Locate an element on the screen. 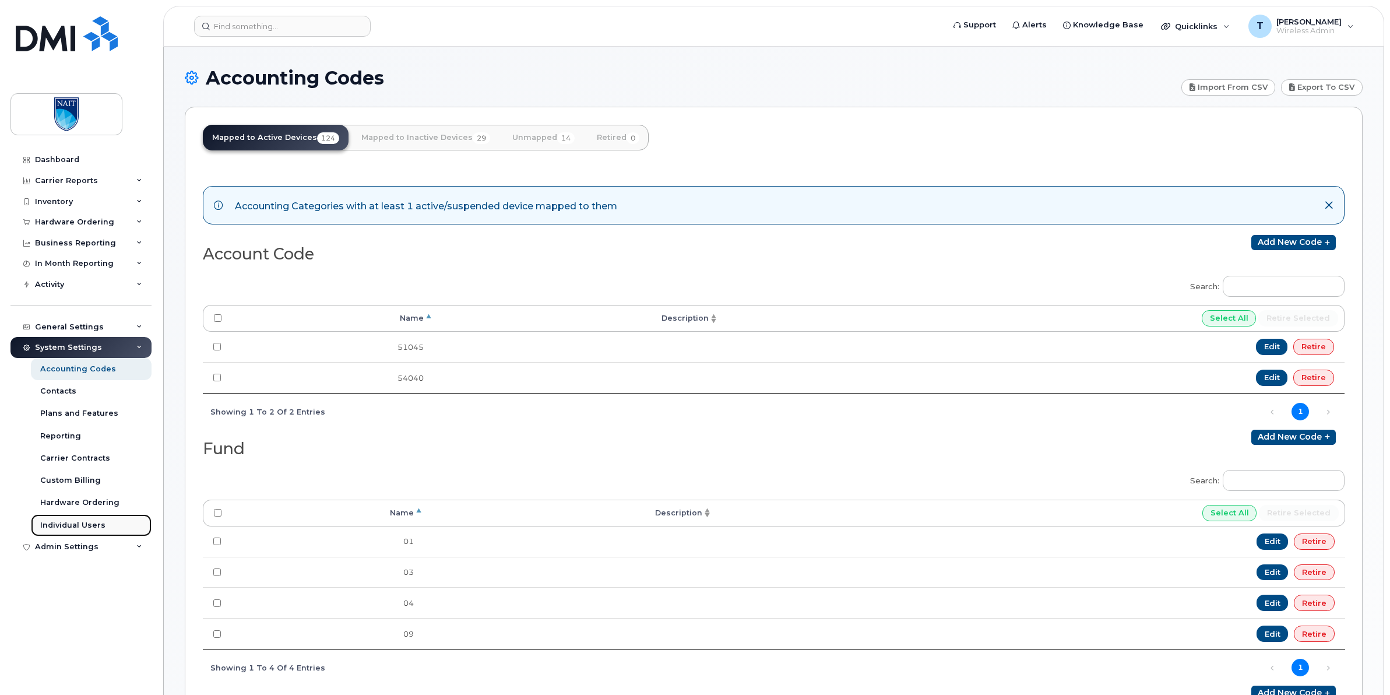 The image size is (1390, 695). td: 04 is located at coordinates (328, 602).